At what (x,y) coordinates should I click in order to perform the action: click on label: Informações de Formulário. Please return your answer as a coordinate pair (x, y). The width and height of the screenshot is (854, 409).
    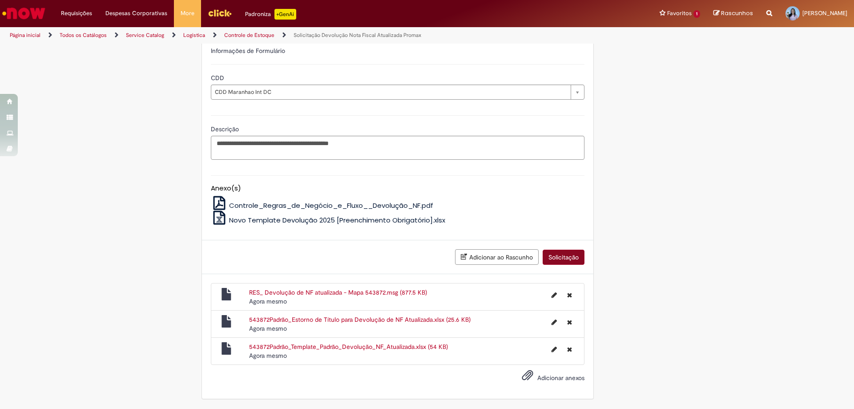
    Looking at the image, I should click on (248, 51).